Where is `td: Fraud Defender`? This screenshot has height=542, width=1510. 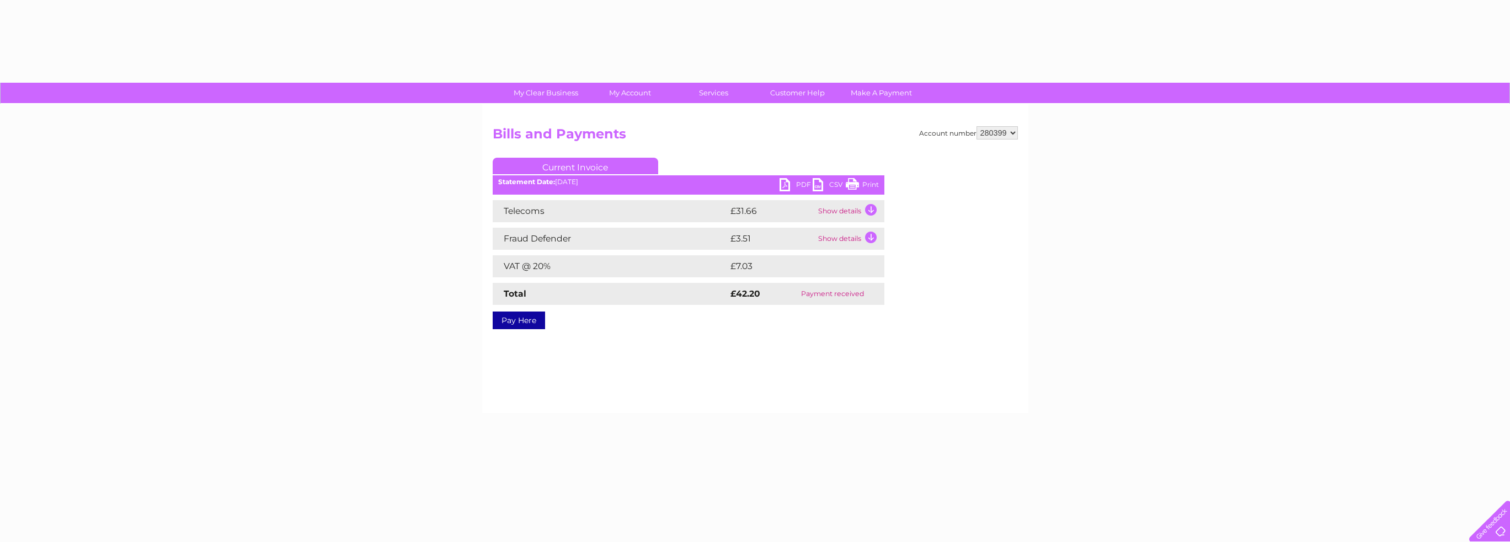
td: Fraud Defender is located at coordinates (610, 239).